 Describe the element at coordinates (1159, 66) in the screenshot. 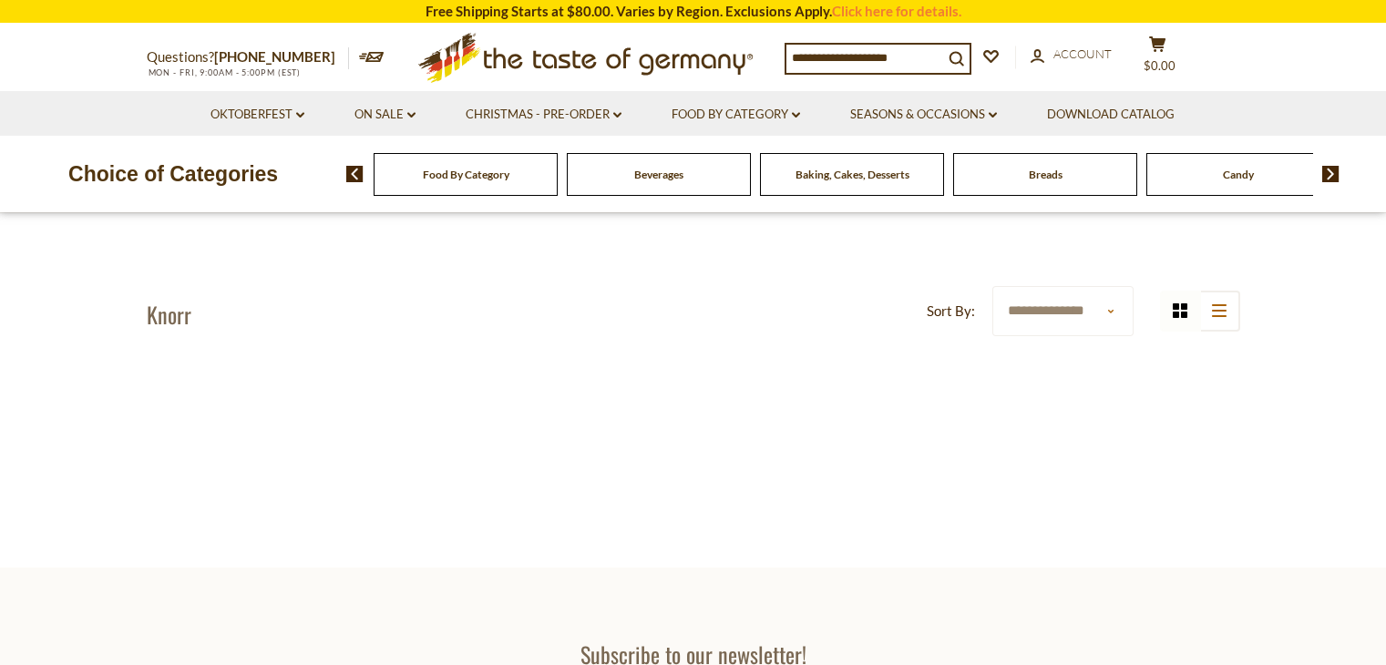

I see `span: $0.00` at that location.